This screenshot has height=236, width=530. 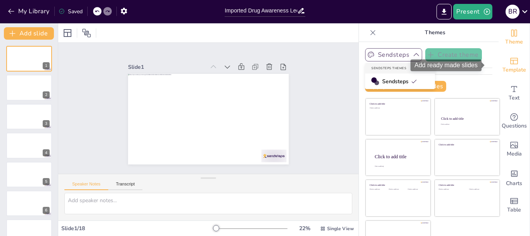 I want to click on div: Sendsteps Themes, so click(x=400, y=68).